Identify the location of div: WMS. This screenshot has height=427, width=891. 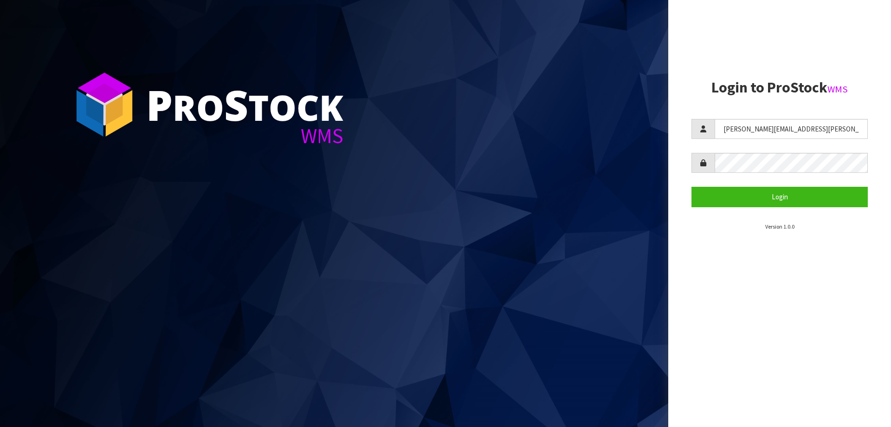
(245, 136).